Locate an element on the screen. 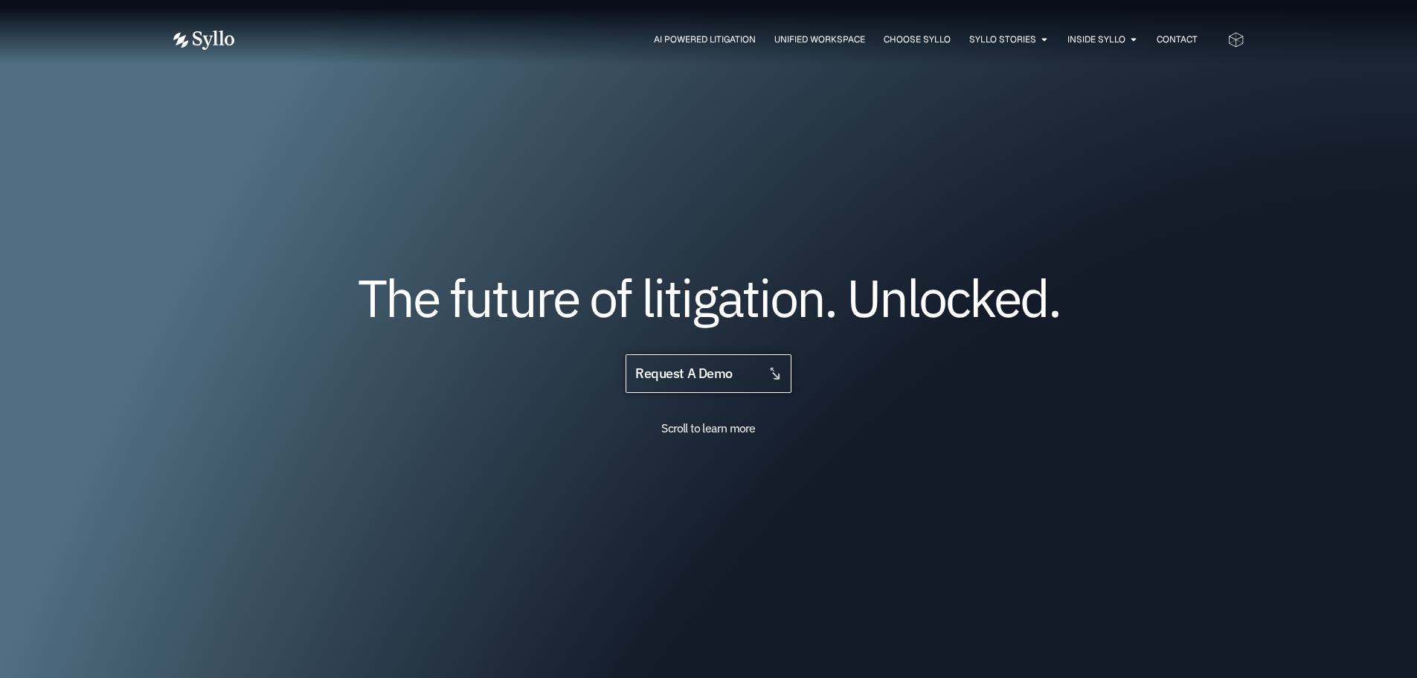 This screenshot has width=1417, height=678. h1: The future of litigation. Unlocked. is located at coordinates (709, 298).